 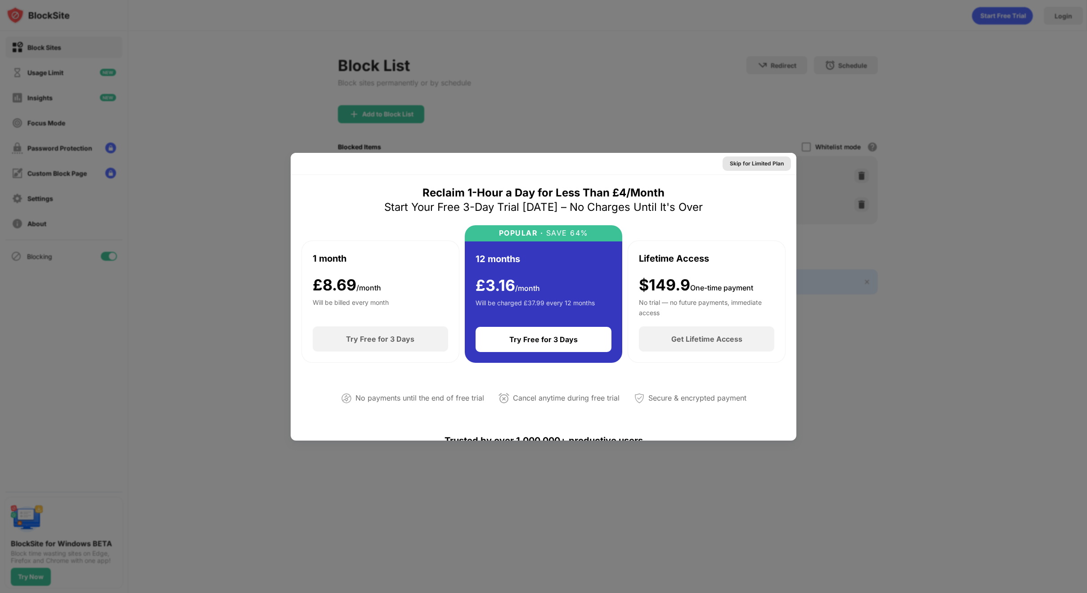 What do you see at coordinates (504, 398) in the screenshot?
I see `img: cancel-anytime` at bounding box center [504, 398].